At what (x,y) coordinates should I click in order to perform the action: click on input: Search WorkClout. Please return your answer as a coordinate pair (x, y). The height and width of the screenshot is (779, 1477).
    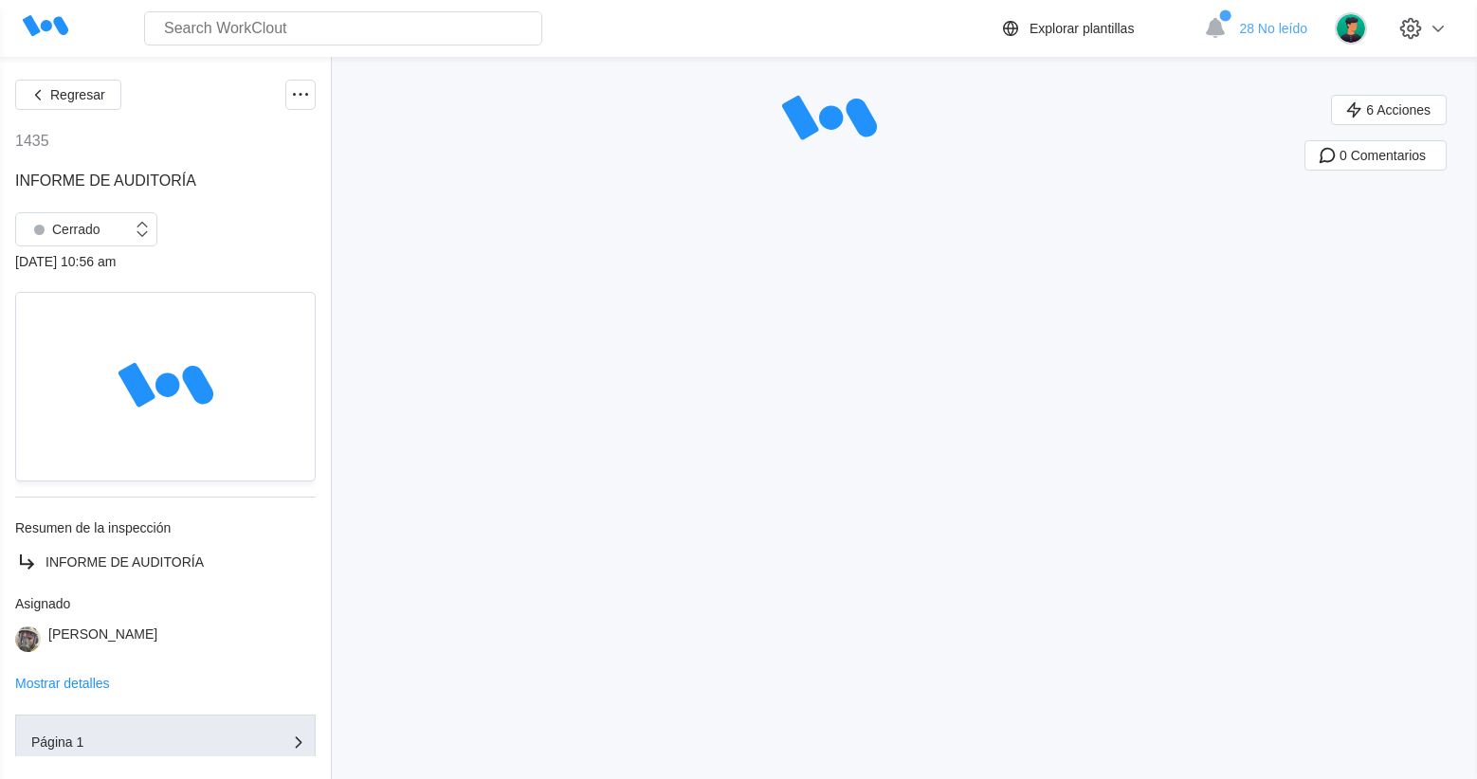
    Looking at the image, I should click on (343, 28).